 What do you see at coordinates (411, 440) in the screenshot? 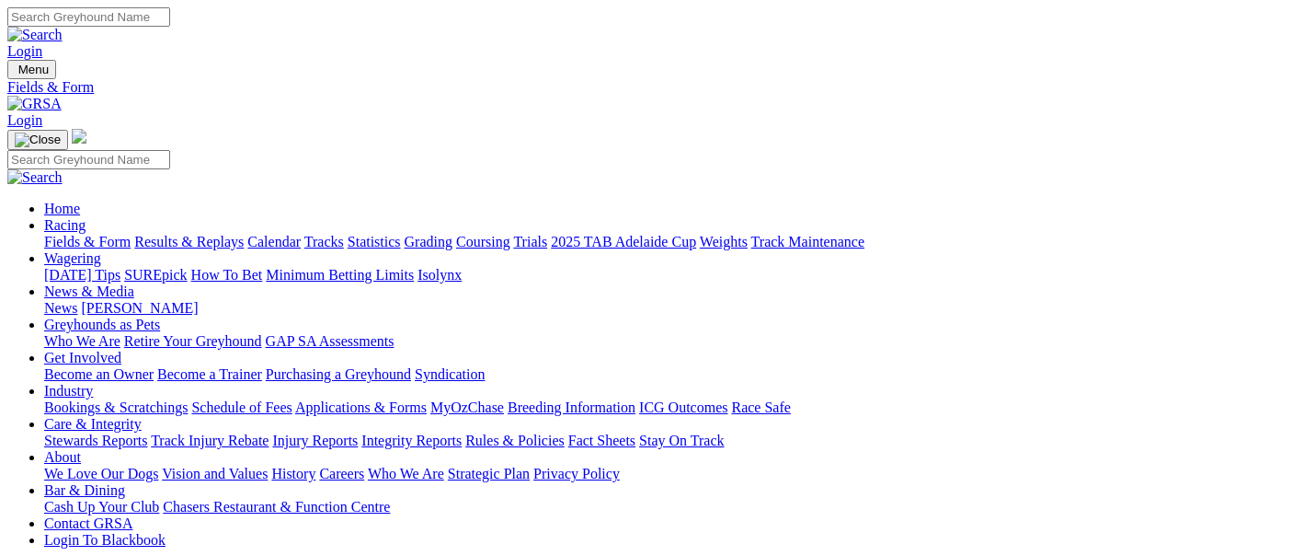
I see `a: Integrity Reports` at bounding box center [411, 440].